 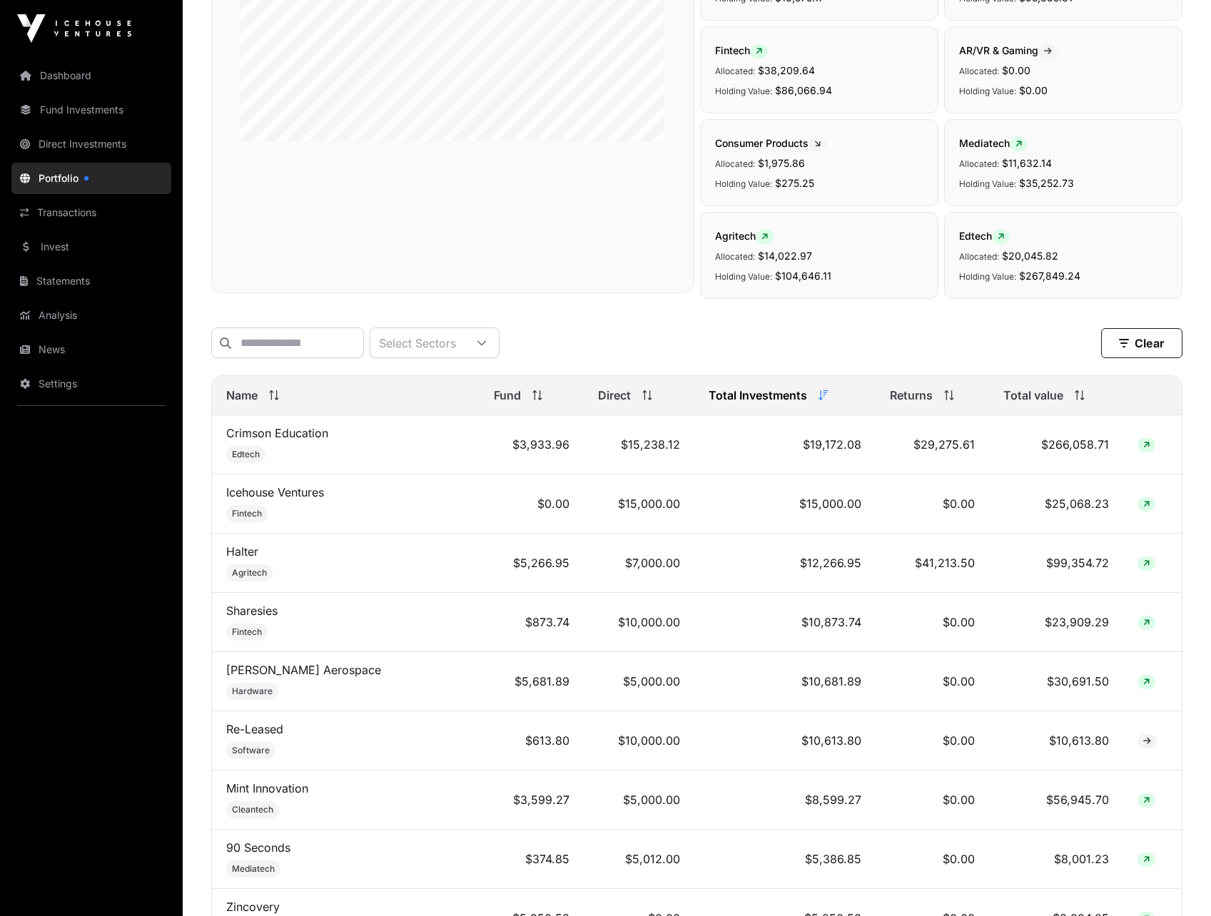 I want to click on a: Transactions, so click(x=91, y=213).